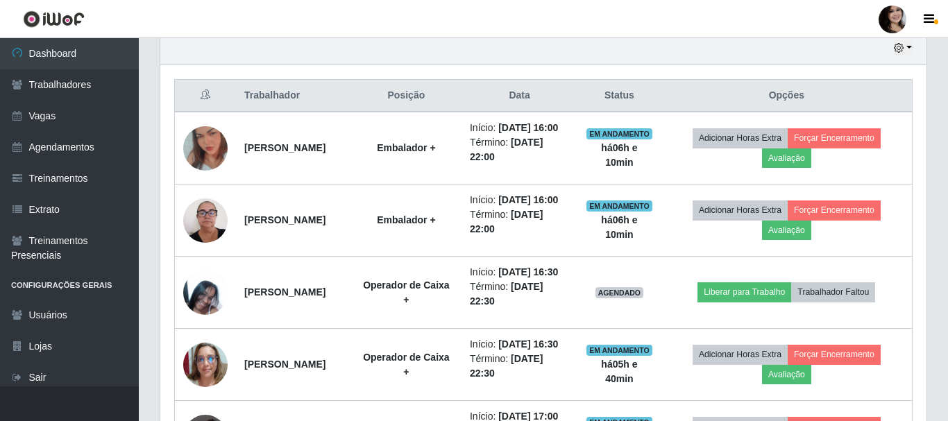 This screenshot has width=948, height=421. Describe the element at coordinates (787, 96) in the screenshot. I see `th: Opções` at that location.